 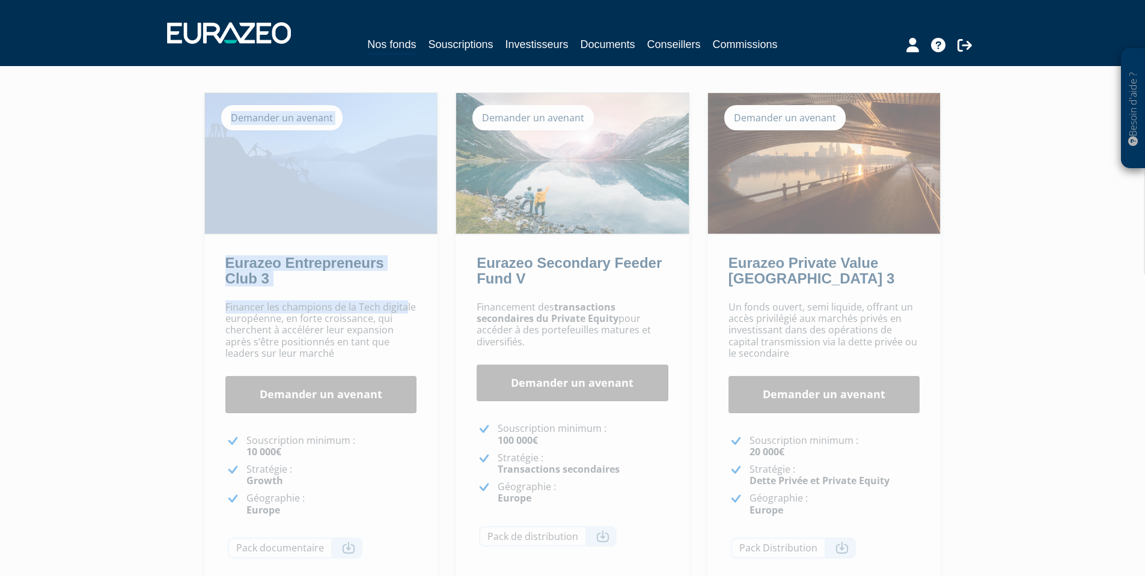 I want to click on p: Financement des pour accéder à des portefeuilles matures et diversifiés., so click(x=572, y=325).